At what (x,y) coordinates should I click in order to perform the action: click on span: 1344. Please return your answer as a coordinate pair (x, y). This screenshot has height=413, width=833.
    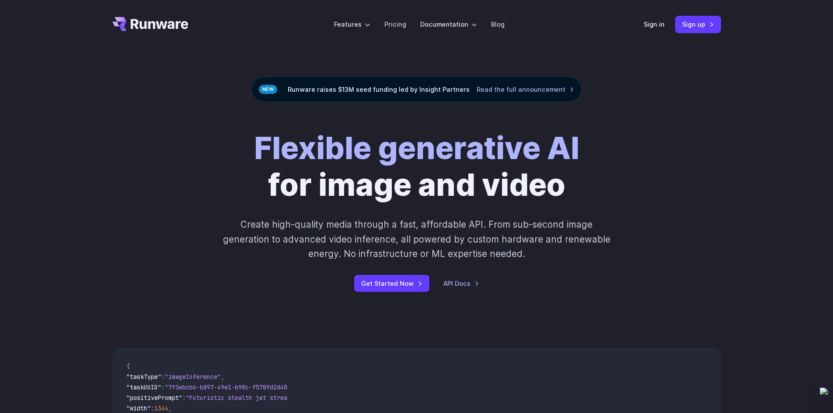
    Looking at the image, I should click on (161, 408).